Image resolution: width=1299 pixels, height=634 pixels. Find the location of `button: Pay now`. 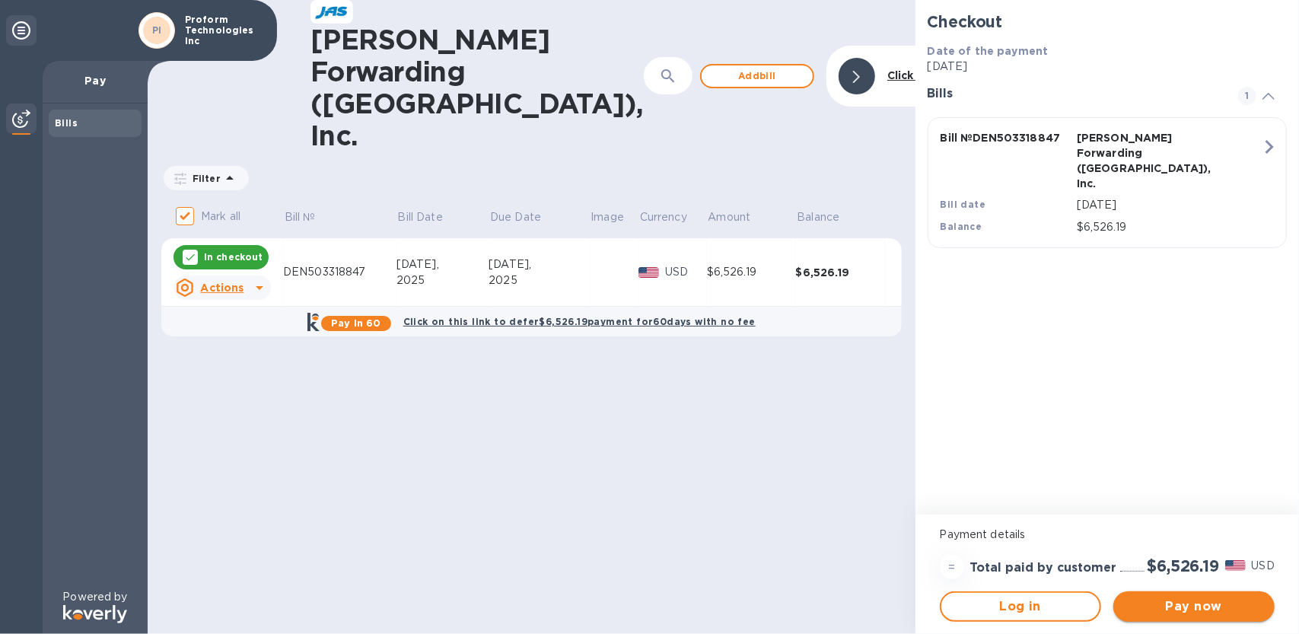

button: Pay now is located at coordinates (1194, 607).